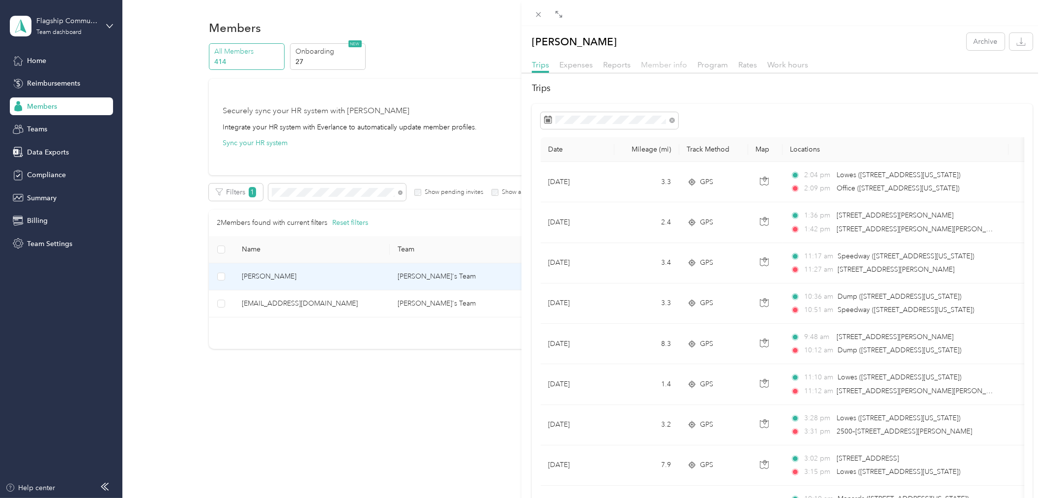 This screenshot has width=1043, height=498. Describe the element at coordinates (748, 64) in the screenshot. I see `span: Rates` at that location.